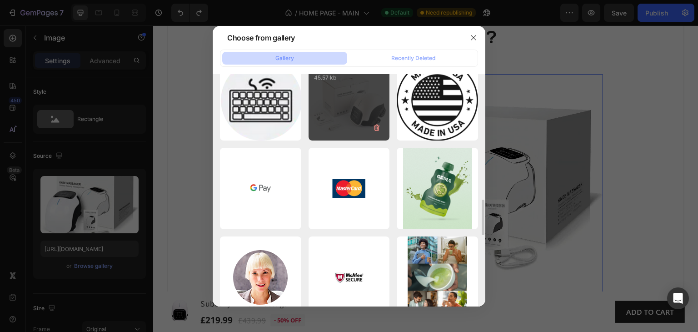  What do you see at coordinates (99, 295) in the screenshot?
I see `div: £439.99` at bounding box center [99, 295].